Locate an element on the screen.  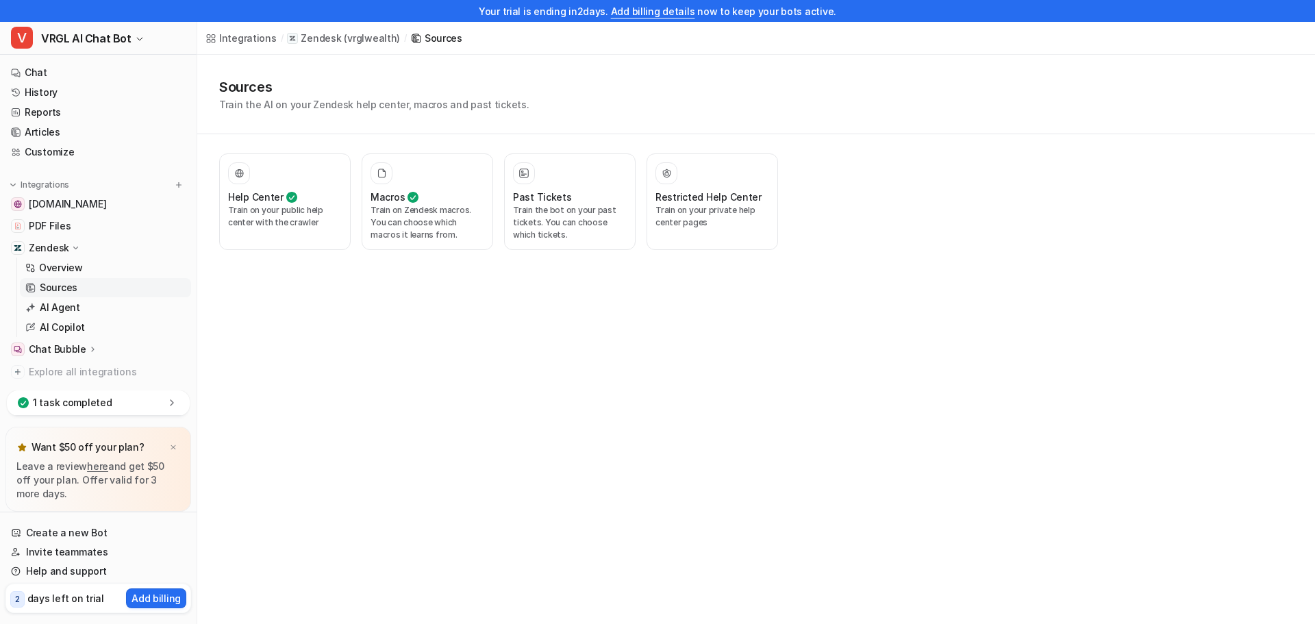
a: Create a new Bot is located at coordinates (98, 533).